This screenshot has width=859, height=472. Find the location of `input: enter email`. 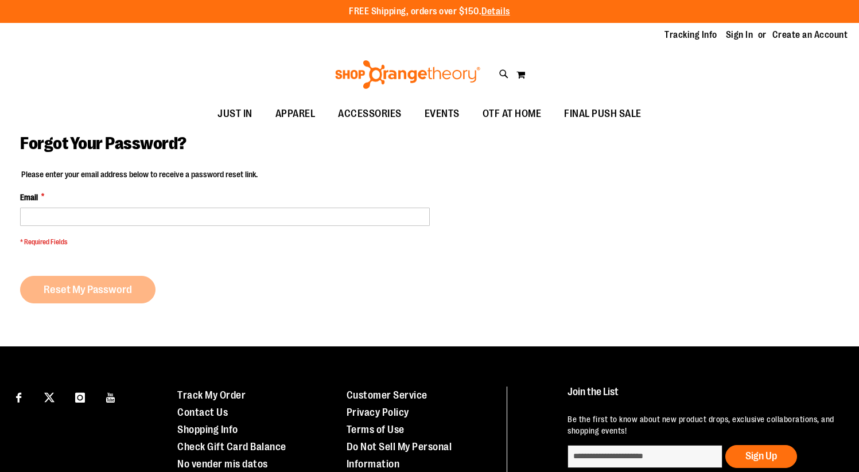

input: enter email is located at coordinates (645, 457).